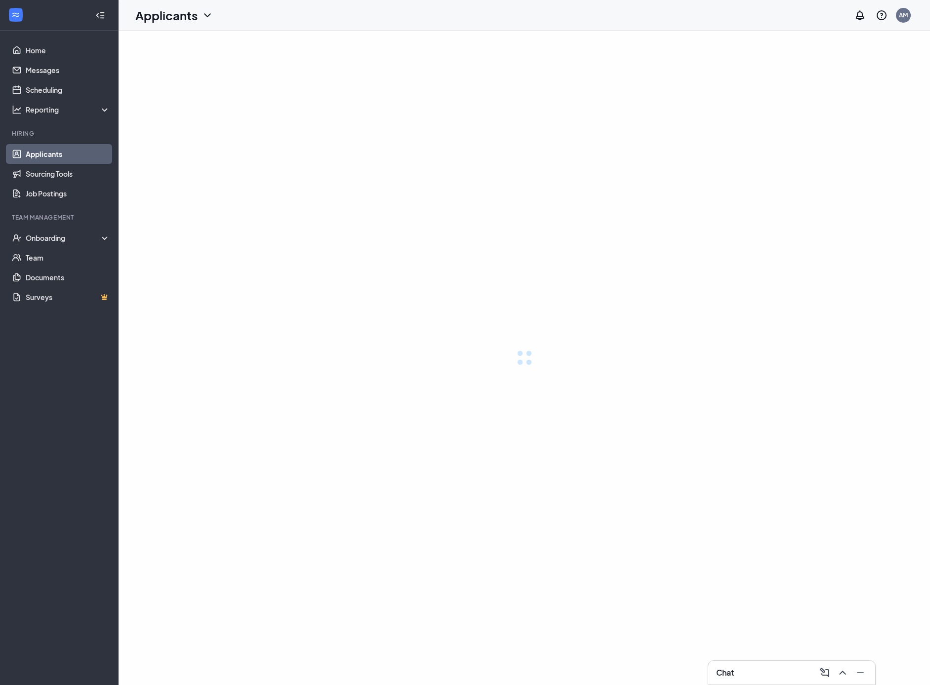 Image resolution: width=930 pixels, height=685 pixels. Describe the element at coordinates (68, 90) in the screenshot. I see `a: Scheduling` at that location.